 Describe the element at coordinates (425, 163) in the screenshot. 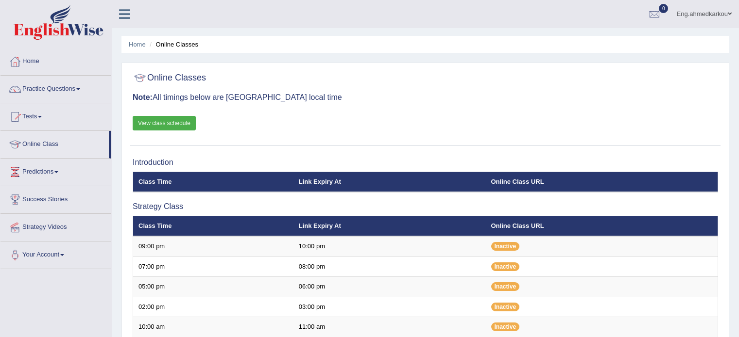

I see `h3: Introduction` at that location.